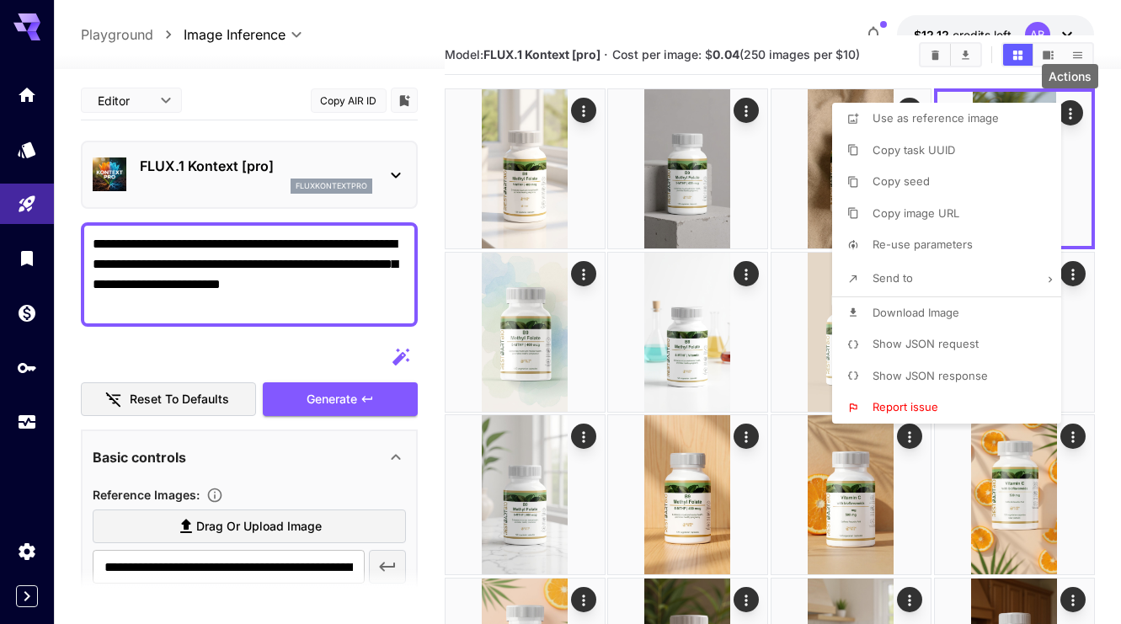 This screenshot has height=624, width=1121. What do you see at coordinates (893, 278) in the screenshot?
I see `span: Send to` at bounding box center [893, 278].